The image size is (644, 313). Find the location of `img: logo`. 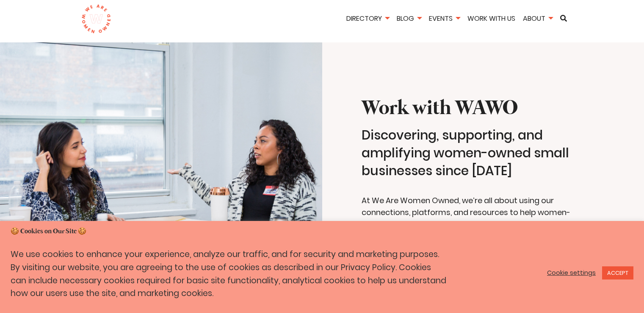

img: logo is located at coordinates (96, 19).